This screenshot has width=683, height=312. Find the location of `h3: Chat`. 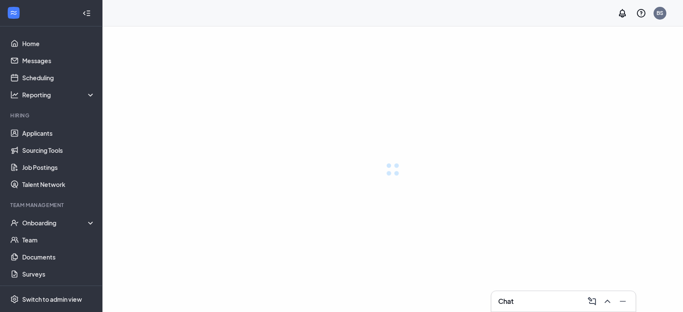

h3: Chat is located at coordinates (506, 301).